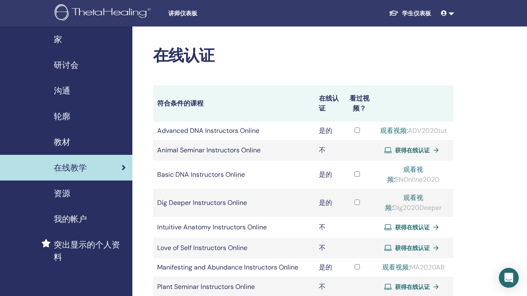 This screenshot has width=527, height=296. I want to click on span: 沟通, so click(62, 91).